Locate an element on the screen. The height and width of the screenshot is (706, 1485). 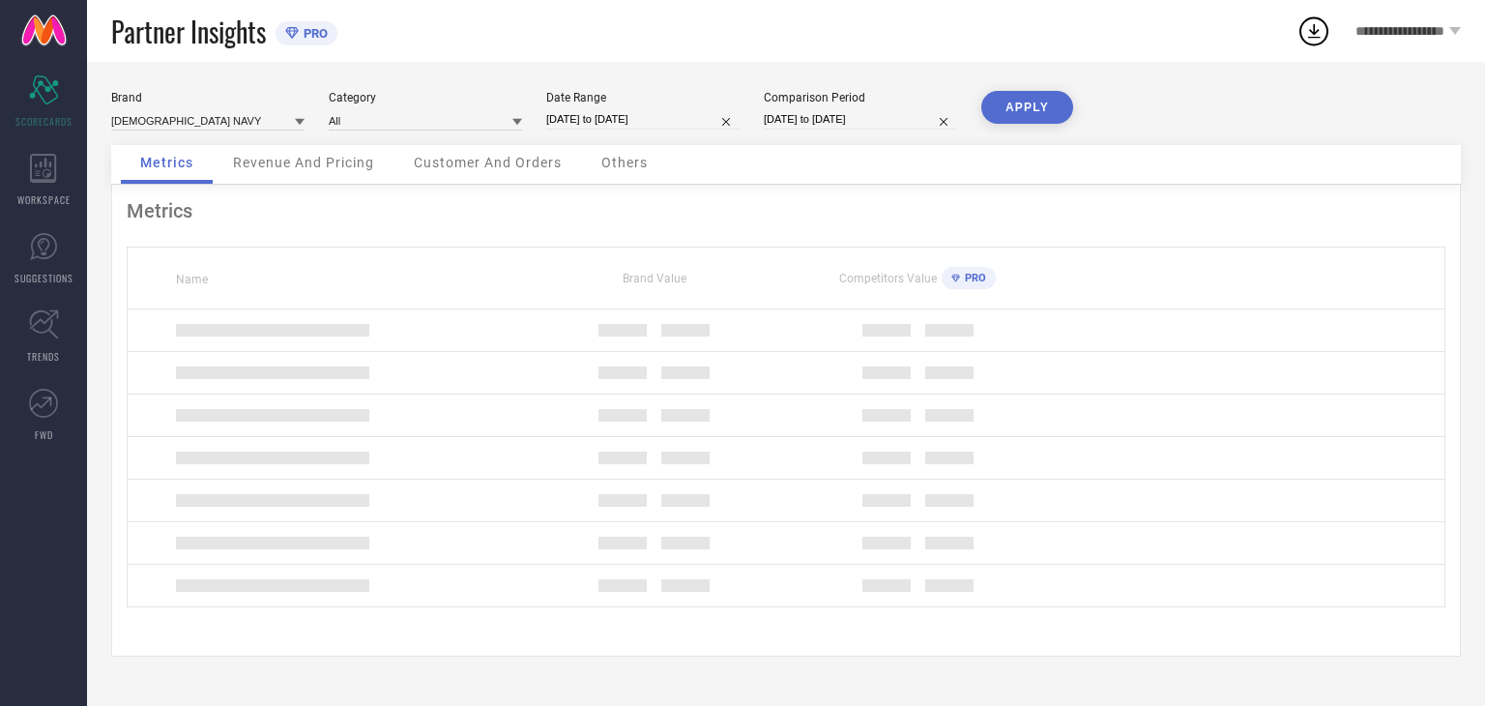
span: Revenue And Pricing is located at coordinates (304, 162).